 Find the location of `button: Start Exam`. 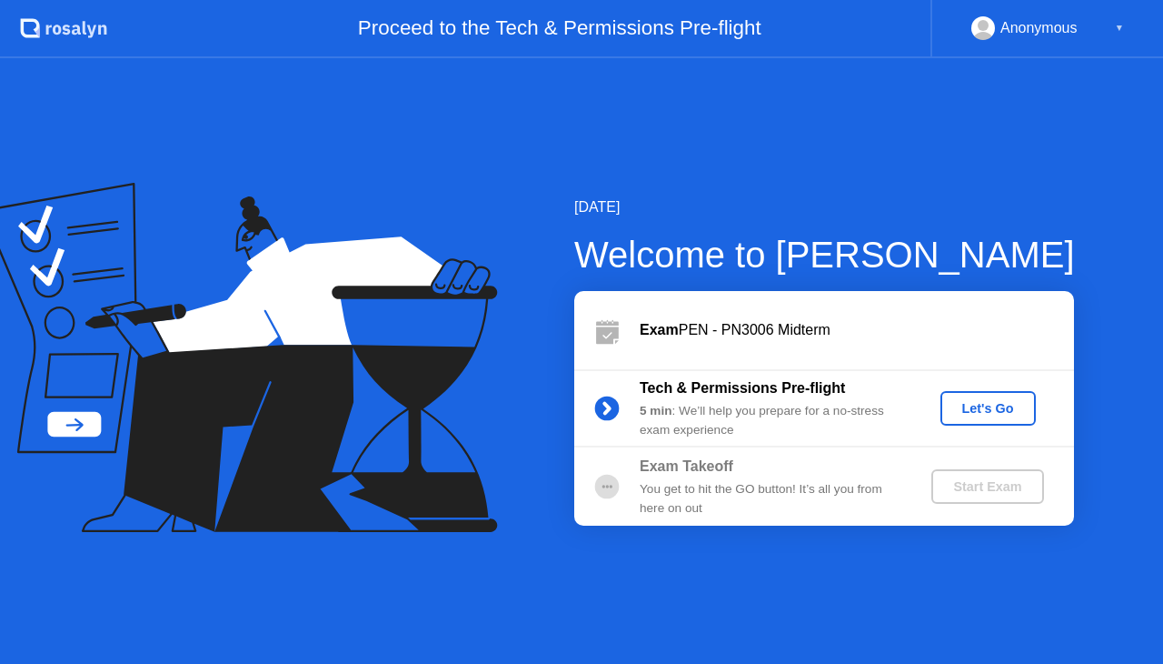

button: Start Exam is located at coordinates (987, 486).